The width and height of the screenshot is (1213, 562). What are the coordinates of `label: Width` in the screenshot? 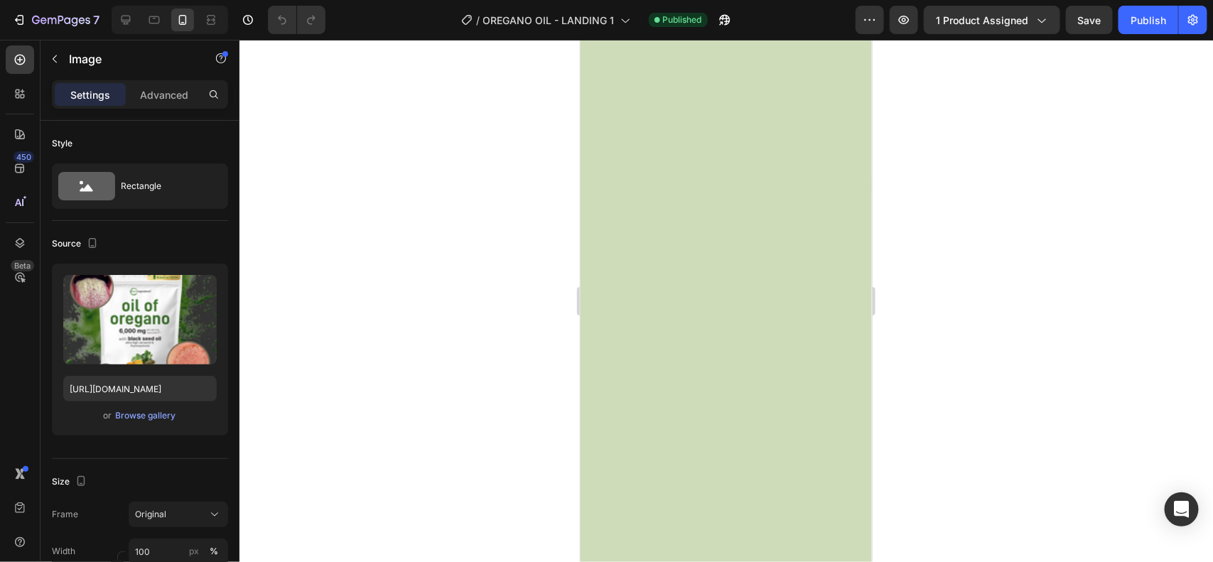 It's located at (63, 551).